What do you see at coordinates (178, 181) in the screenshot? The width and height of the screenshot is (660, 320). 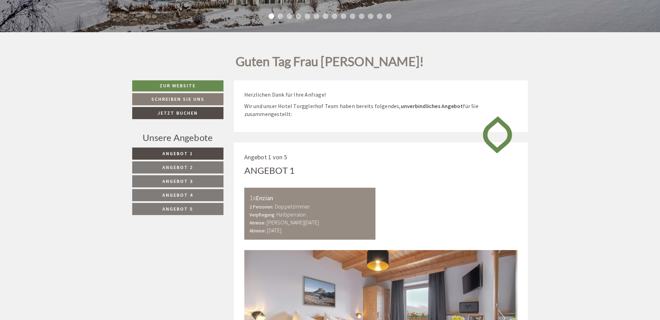 I see `span: Angebot 3` at bounding box center [178, 181].